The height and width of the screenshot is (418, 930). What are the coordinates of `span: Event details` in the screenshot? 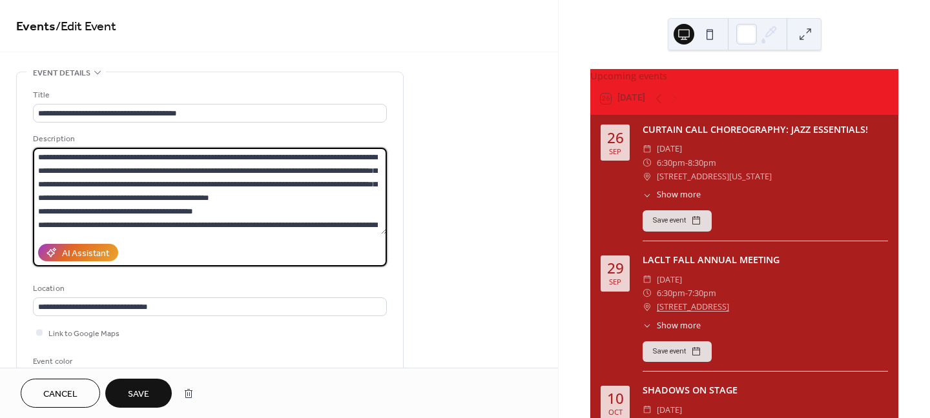 It's located at (61, 73).